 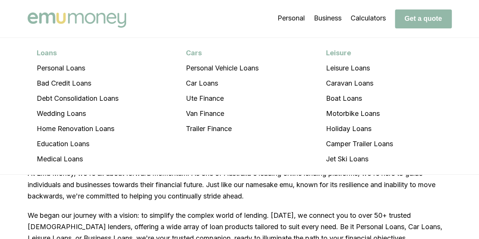 I want to click on a: Medical Loans, so click(x=78, y=159).